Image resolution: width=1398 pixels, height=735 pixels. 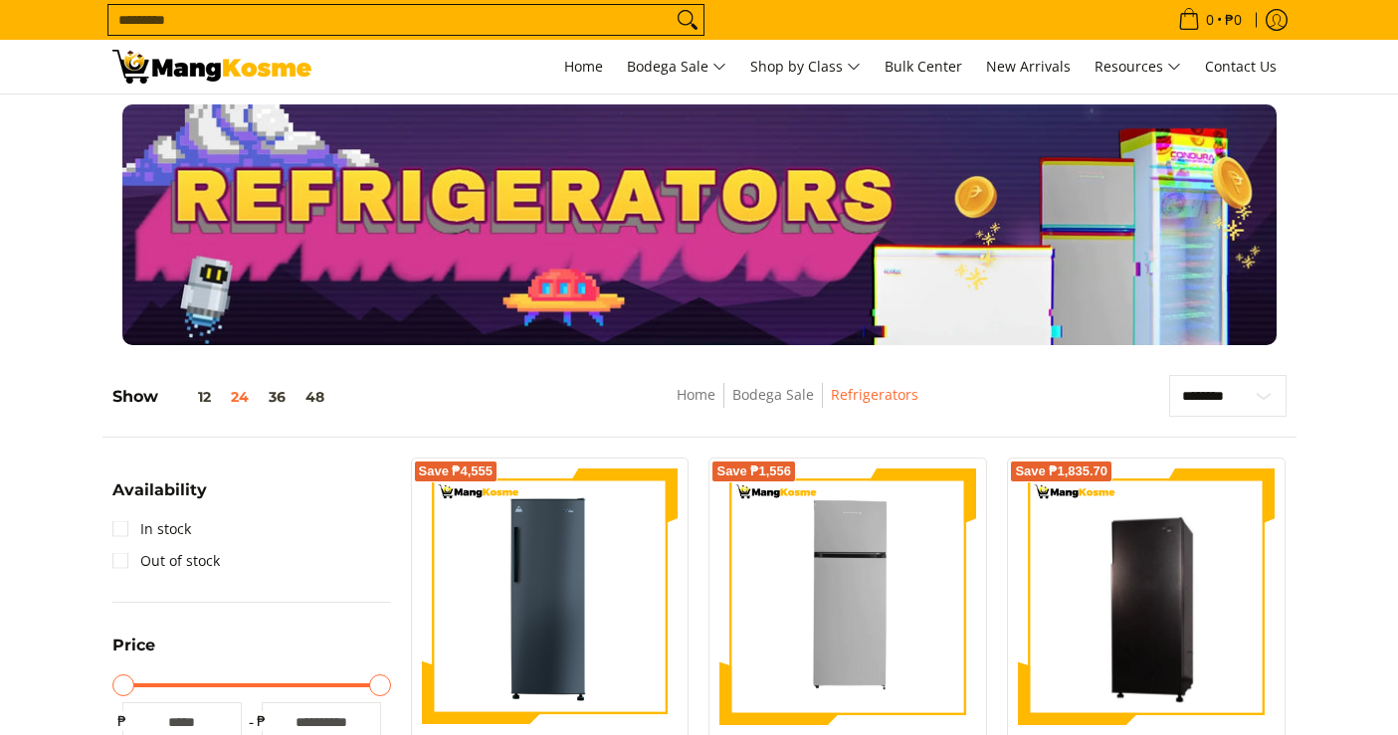 What do you see at coordinates (805, 67) in the screenshot?
I see `span: Shop by Class` at bounding box center [805, 67].